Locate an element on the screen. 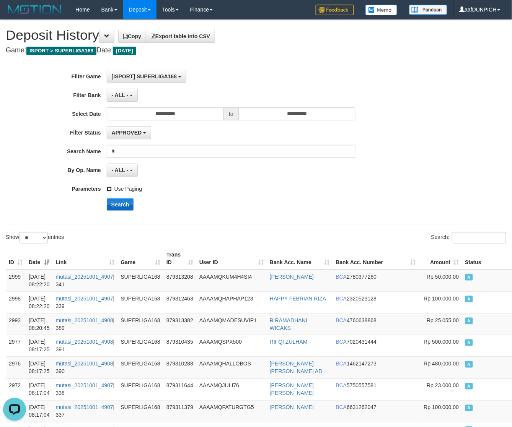 This screenshot has width=512, height=427. th: Link: activate to sort column ascending is located at coordinates (85, 259).